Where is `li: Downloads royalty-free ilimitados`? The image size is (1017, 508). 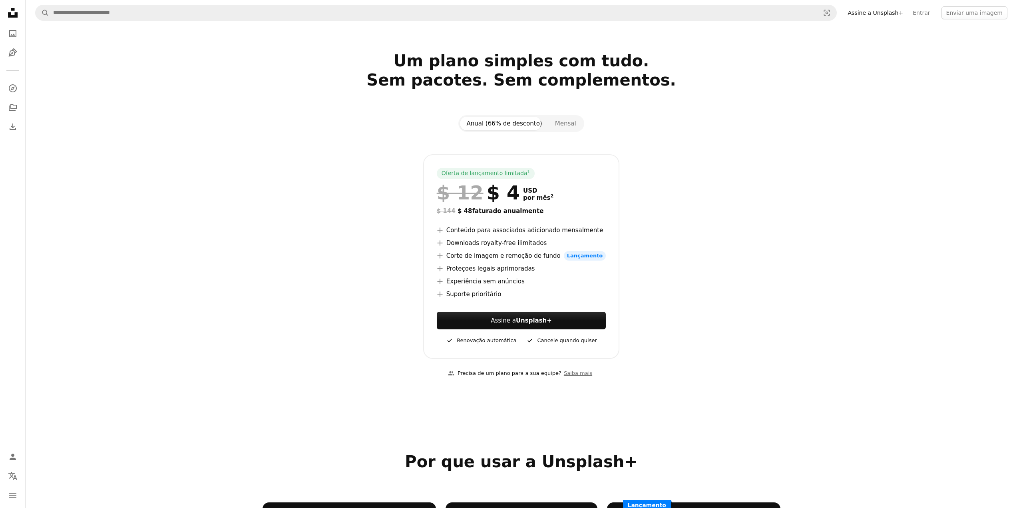 li: Downloads royalty-free ilimitados is located at coordinates (522, 243).